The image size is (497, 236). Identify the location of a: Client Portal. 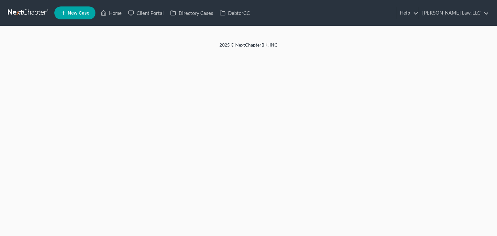
(146, 13).